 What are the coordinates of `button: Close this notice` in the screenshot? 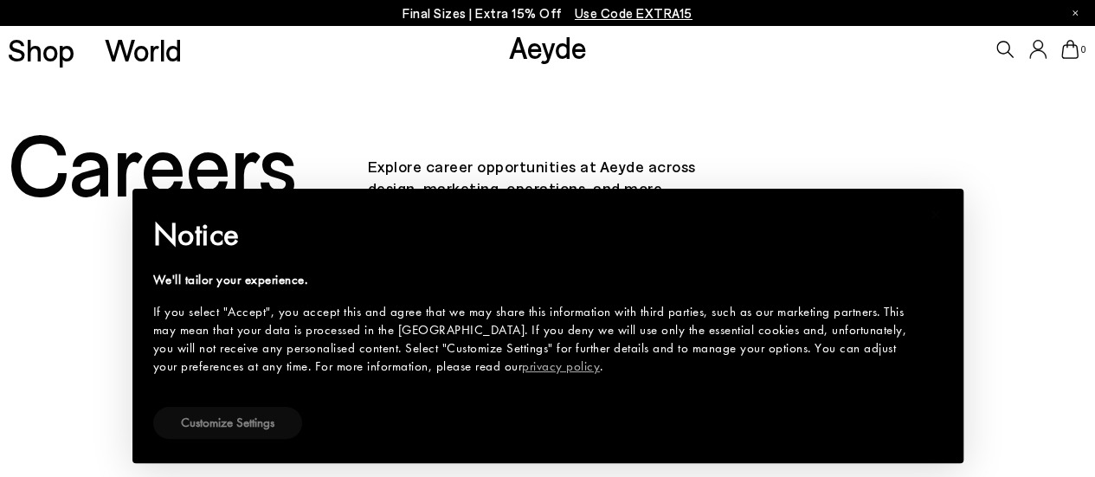 It's located at (936, 215).